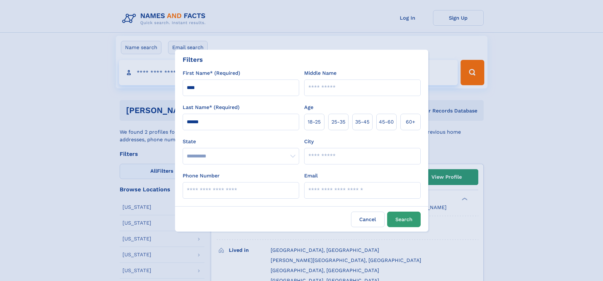 This screenshot has height=281, width=603. I want to click on span: 45‑60, so click(386, 122).